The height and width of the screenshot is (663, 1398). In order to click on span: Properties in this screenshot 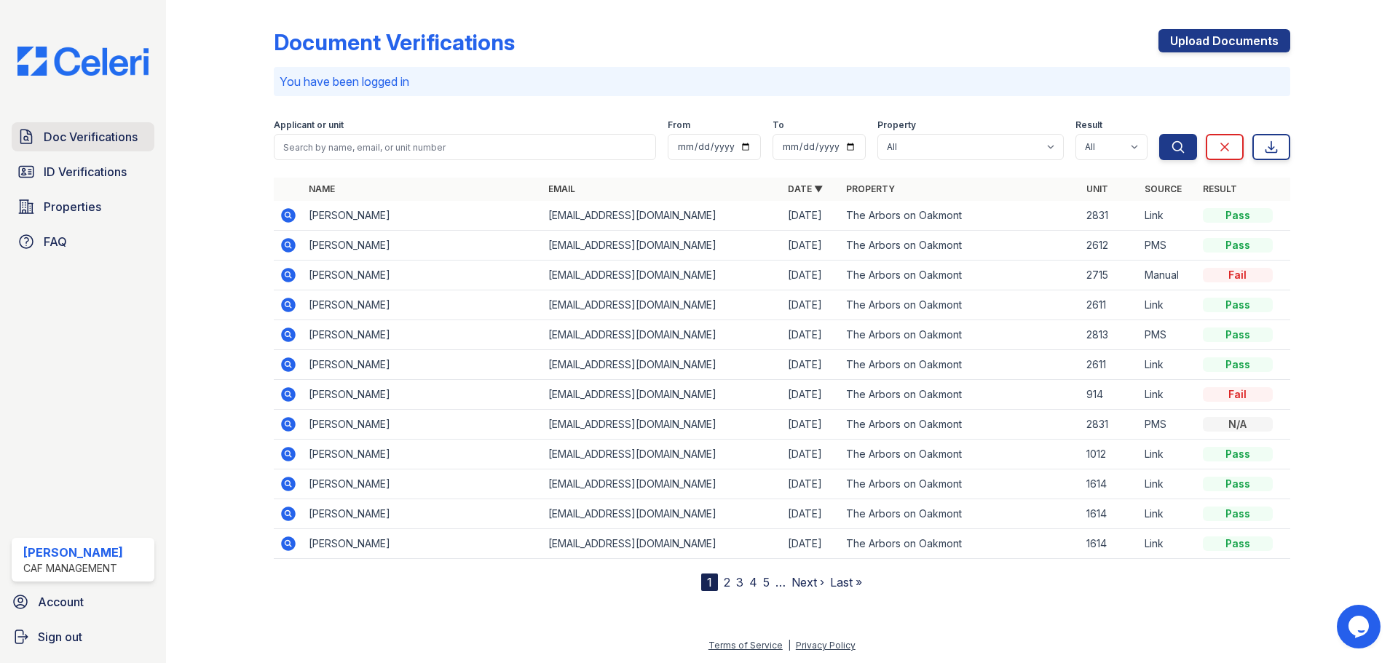, I will do `click(72, 207)`.